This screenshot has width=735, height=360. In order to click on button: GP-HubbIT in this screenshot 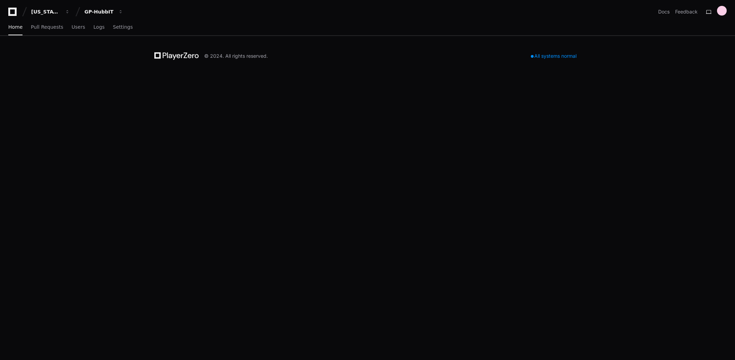, I will do `click(104, 12)`.